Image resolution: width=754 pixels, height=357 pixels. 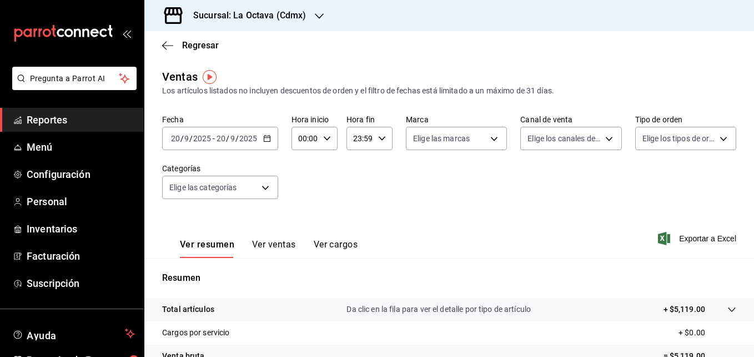 I want to click on span: Regresar, so click(x=200, y=45).